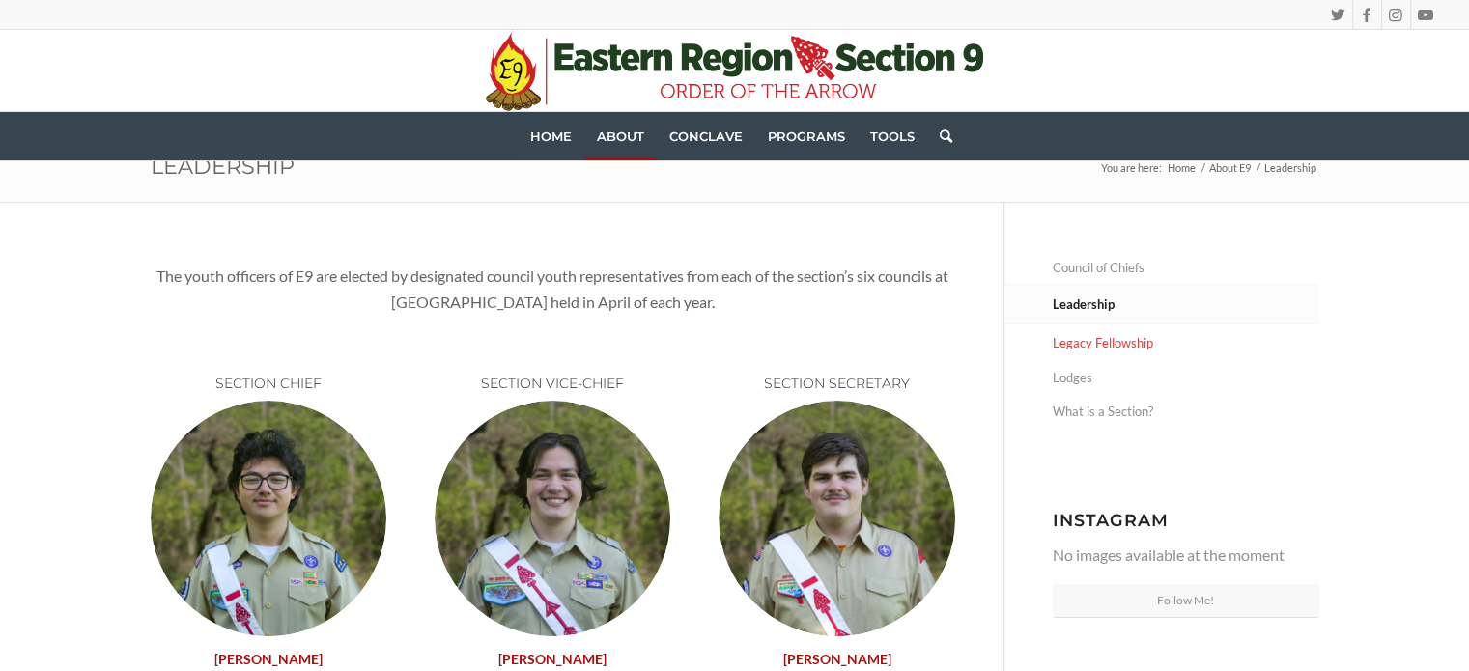  What do you see at coordinates (1186, 520) in the screenshot?
I see `h3: Instagram` at bounding box center [1186, 520].